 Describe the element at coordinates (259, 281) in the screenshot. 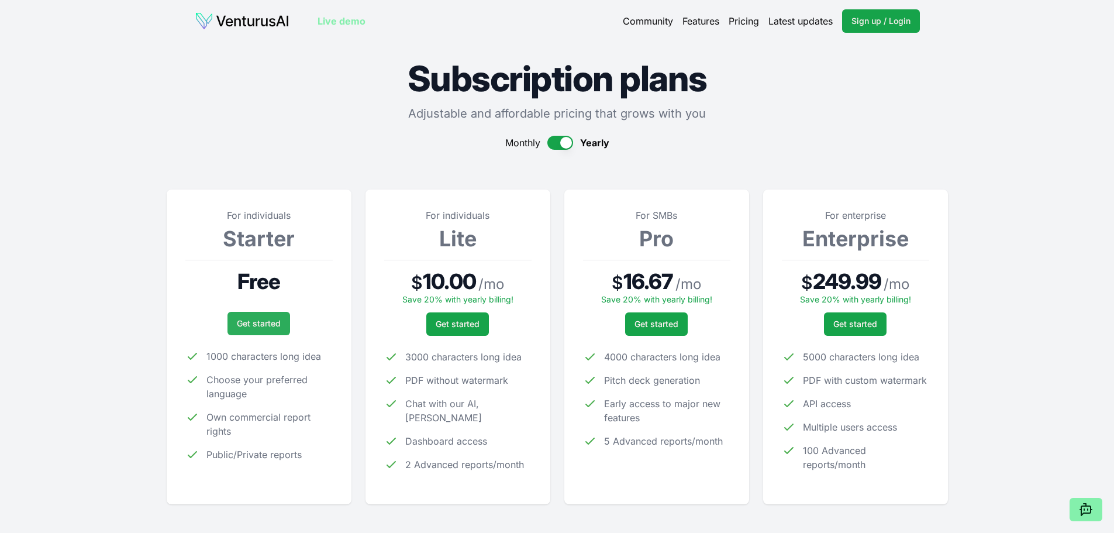

I see `span: Free` at that location.